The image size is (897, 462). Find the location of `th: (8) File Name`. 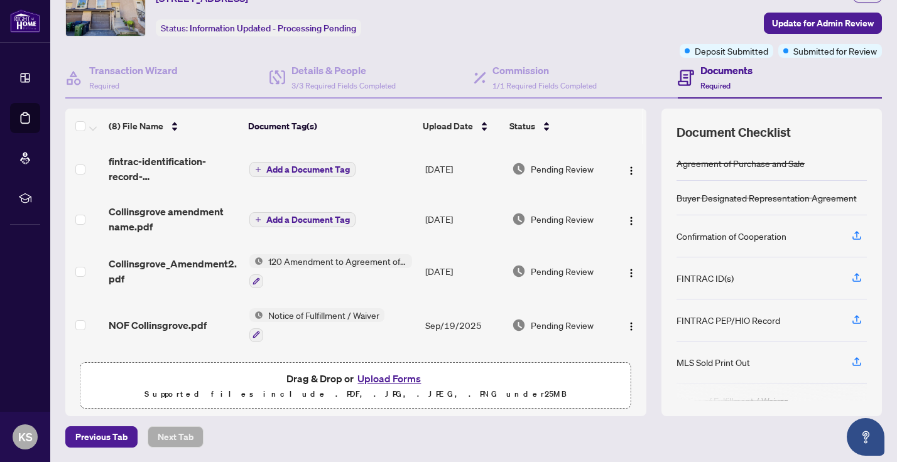

th: (8) File Name is located at coordinates (173, 126).